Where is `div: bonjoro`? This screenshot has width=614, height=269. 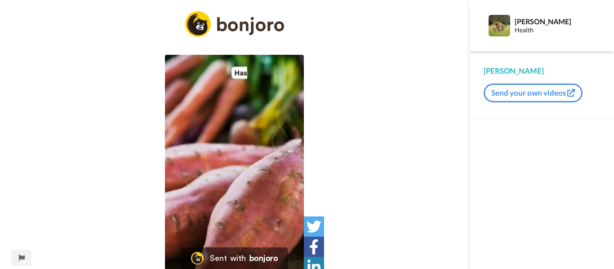 div: bonjoro is located at coordinates (264, 259).